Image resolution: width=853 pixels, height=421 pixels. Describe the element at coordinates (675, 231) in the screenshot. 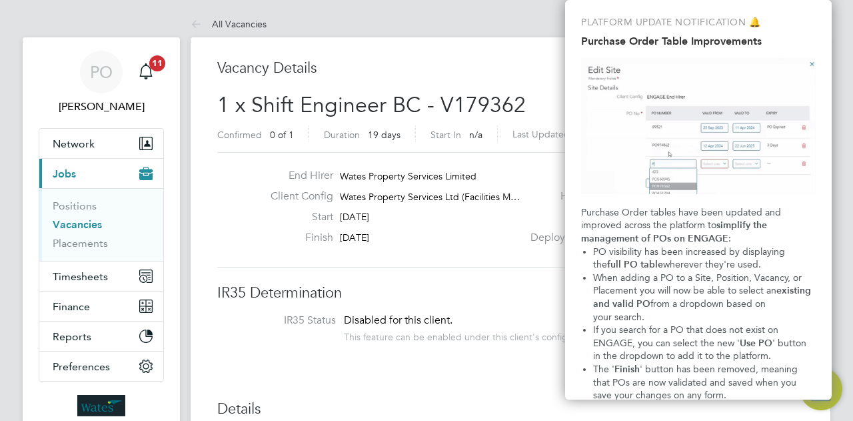

I see `strong: simplify the management of POs on ENGAGE` at that location.